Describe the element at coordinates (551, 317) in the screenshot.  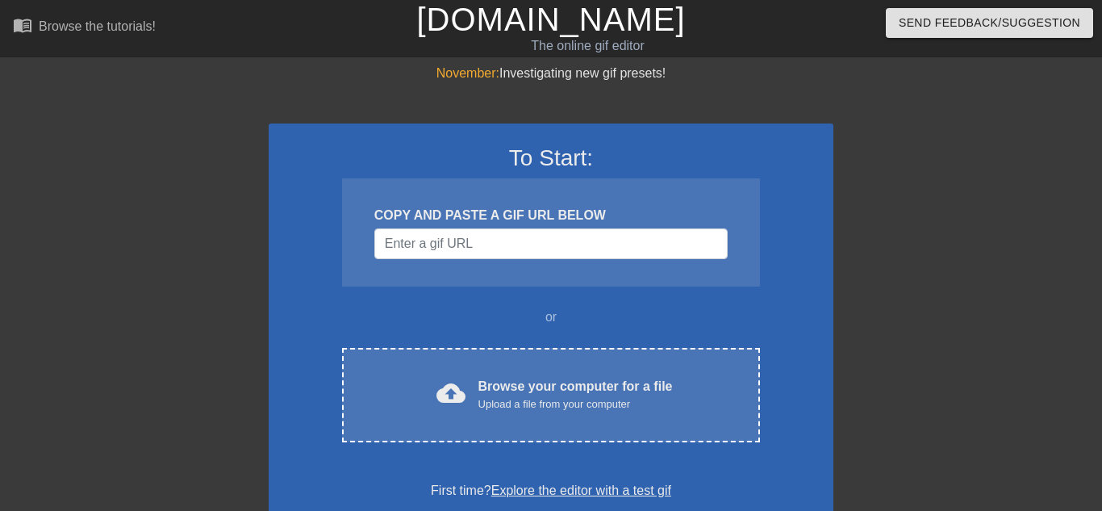
I see `div: or` at that location.